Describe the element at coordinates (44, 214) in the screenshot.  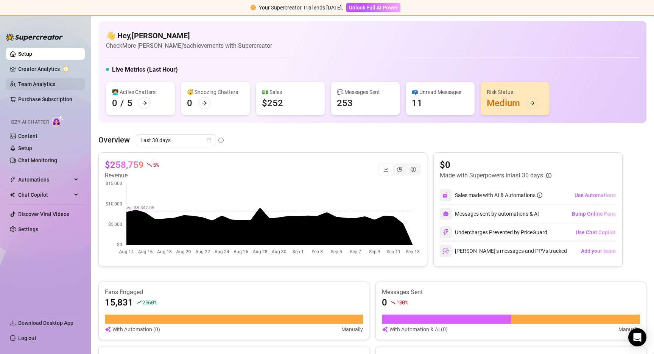
I see `a: Discover Viral Videos` at that location.